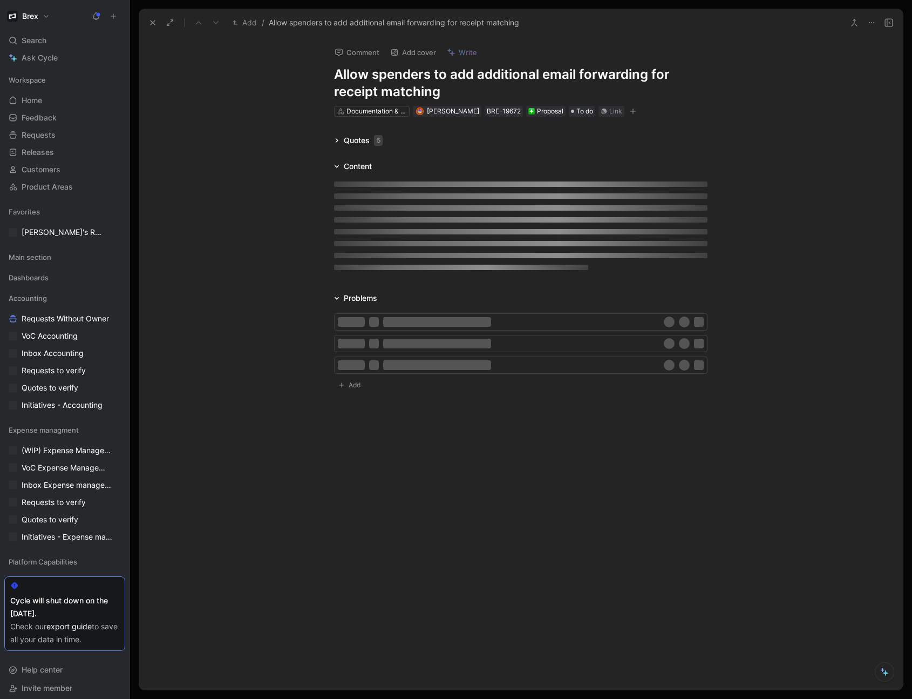 The height and width of the screenshot is (699, 912). I want to click on span: Expense managment, so click(44, 430).